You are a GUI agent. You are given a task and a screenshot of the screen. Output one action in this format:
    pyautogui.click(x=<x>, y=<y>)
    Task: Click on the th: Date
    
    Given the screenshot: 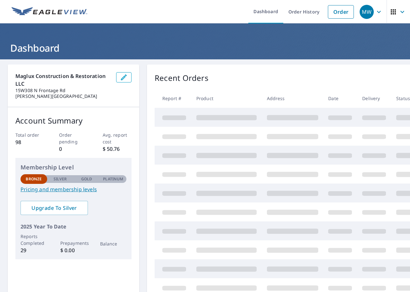 What is the action you would take?
    pyautogui.click(x=340, y=98)
    